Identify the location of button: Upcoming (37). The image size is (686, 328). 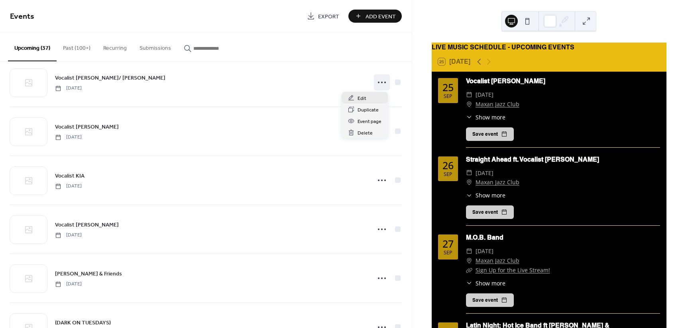
(32, 47).